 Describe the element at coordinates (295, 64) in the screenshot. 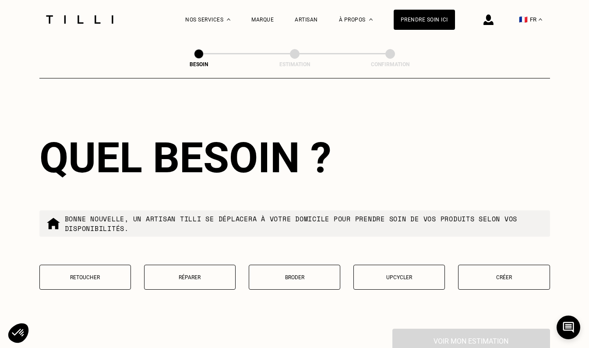

I see `div: Estimation` at that location.